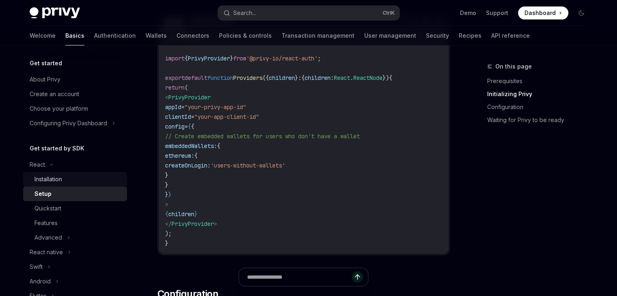  I want to click on a: User management, so click(390, 36).